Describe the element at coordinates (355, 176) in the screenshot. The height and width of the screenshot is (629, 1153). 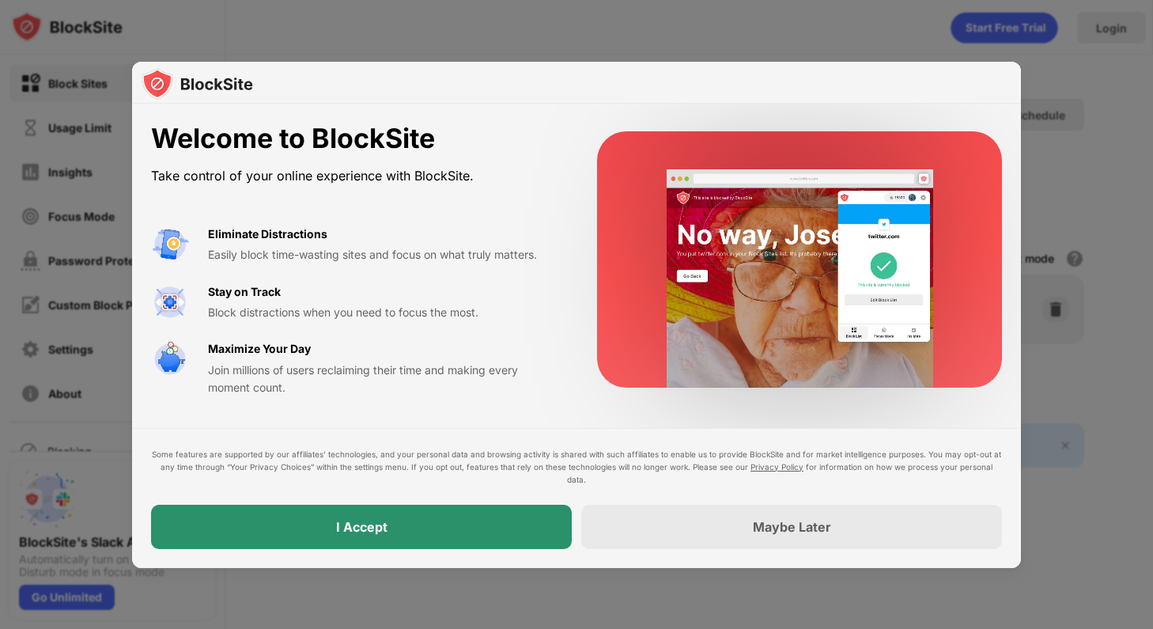
I see `div: Take control of your online experience with BlockSite.` at that location.